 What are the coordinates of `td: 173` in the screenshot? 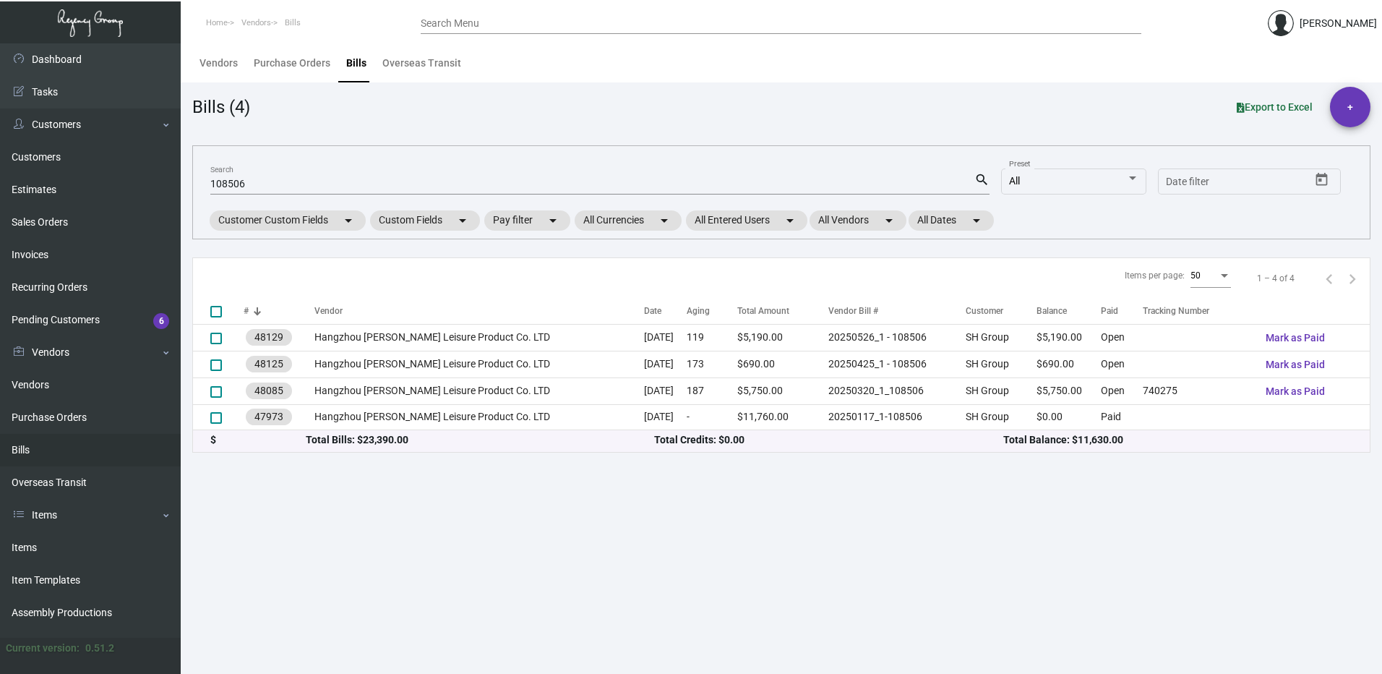 It's located at (712, 364).